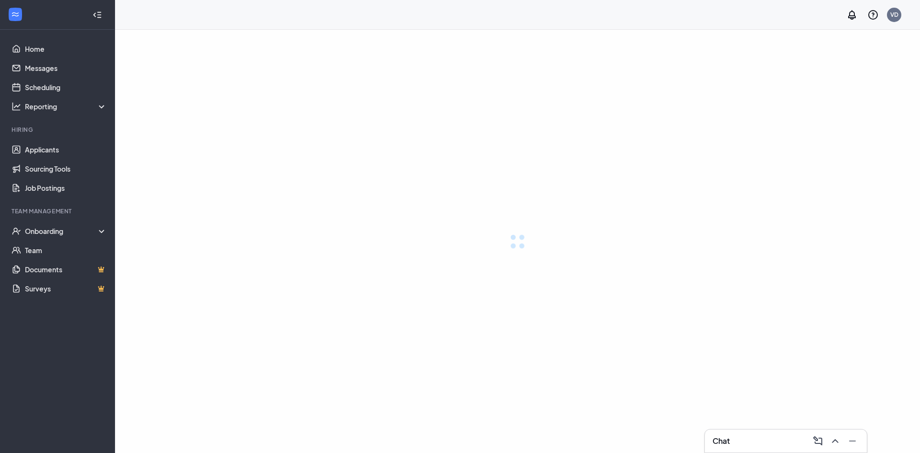 This screenshot has height=453, width=920. What do you see at coordinates (66, 49) in the screenshot?
I see `a: Home` at bounding box center [66, 49].